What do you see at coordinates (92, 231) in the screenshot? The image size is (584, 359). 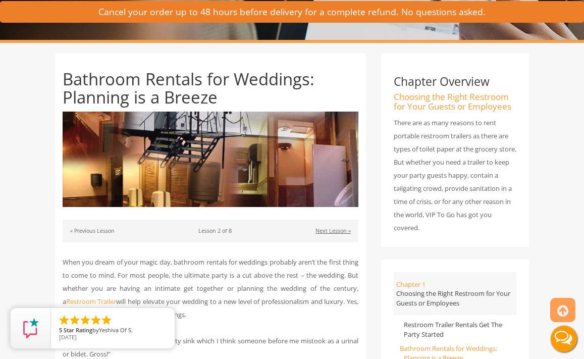 I see `a: « Previous Lesson` at bounding box center [92, 231].